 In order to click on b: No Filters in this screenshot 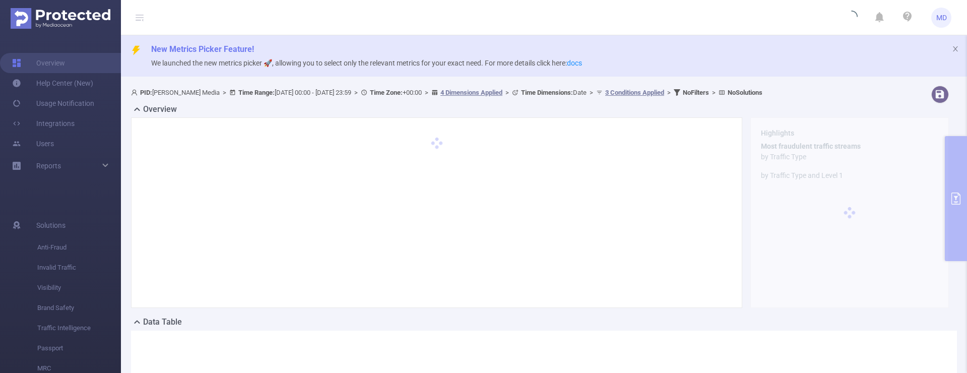, I will do `click(696, 92)`.